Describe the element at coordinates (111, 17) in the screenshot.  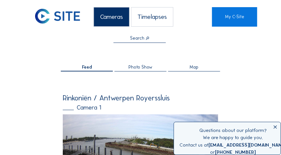
I see `div: Cameras` at that location.